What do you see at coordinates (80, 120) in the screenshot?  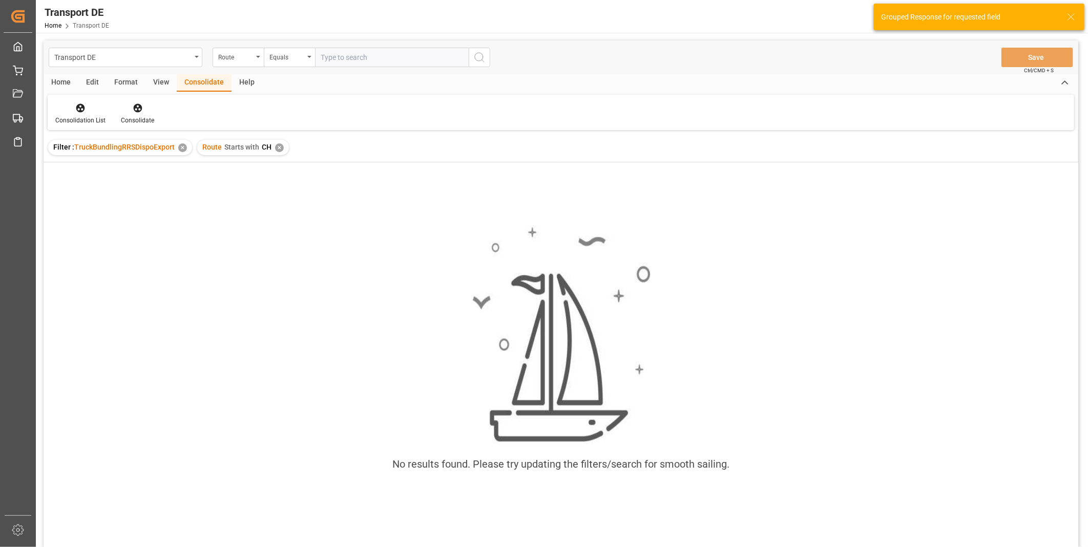 I see `div: Consolidation List` at bounding box center [80, 120].